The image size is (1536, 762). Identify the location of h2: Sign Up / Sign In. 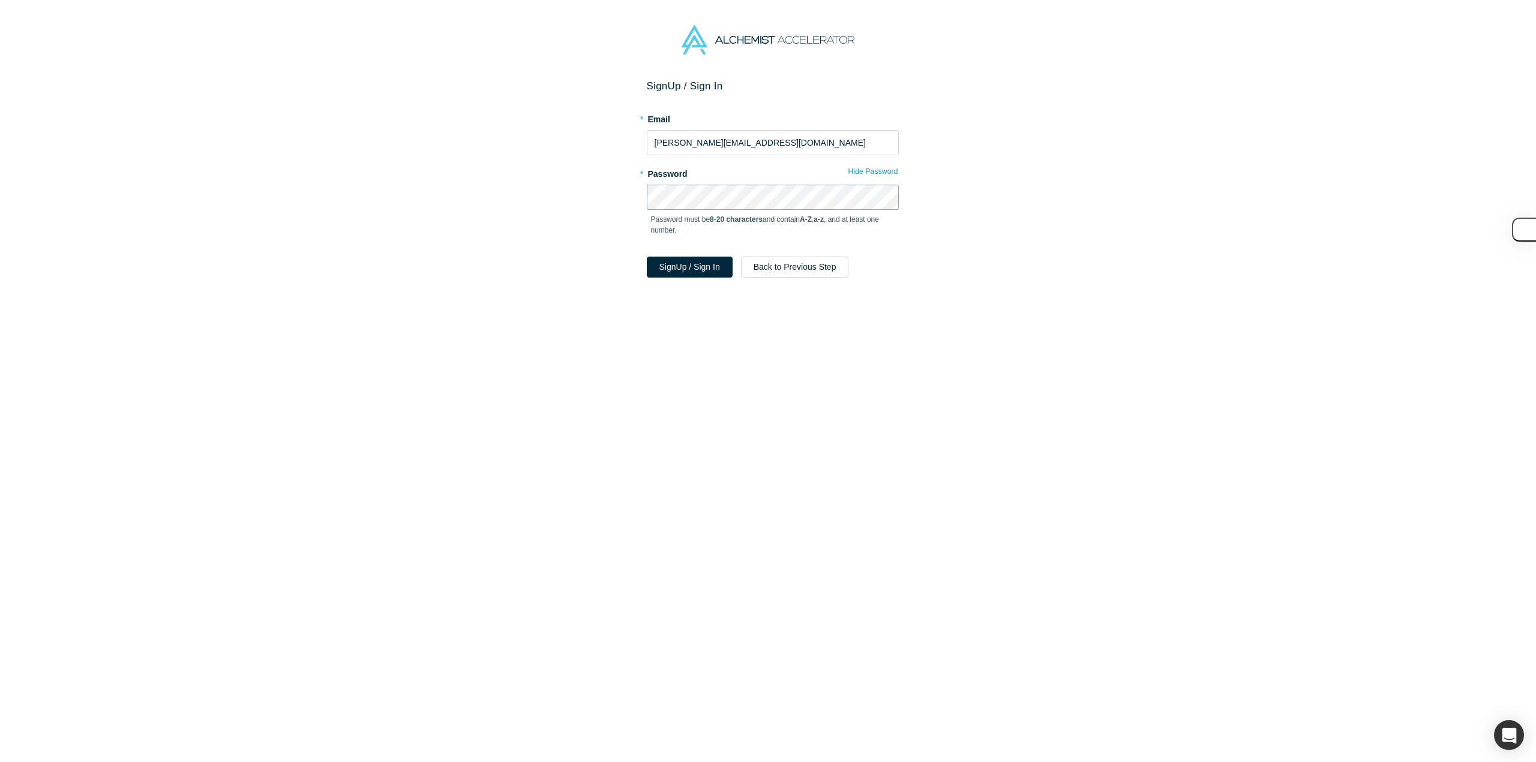
(773, 86).